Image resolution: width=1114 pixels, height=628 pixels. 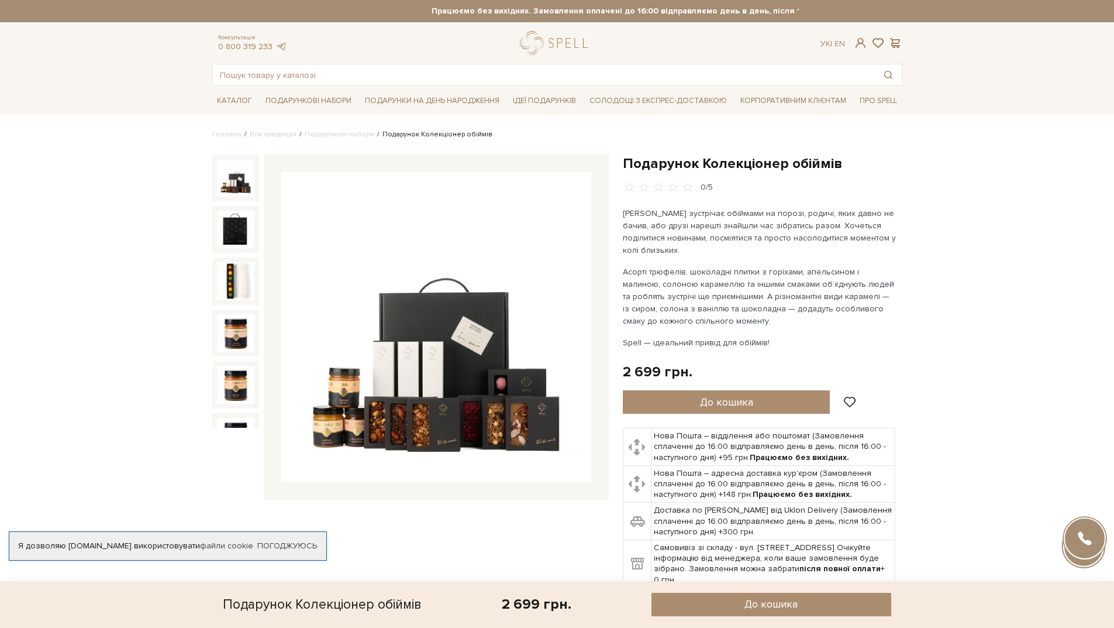 What do you see at coordinates (281, 46) in the screenshot?
I see `a: telegram` at bounding box center [281, 46].